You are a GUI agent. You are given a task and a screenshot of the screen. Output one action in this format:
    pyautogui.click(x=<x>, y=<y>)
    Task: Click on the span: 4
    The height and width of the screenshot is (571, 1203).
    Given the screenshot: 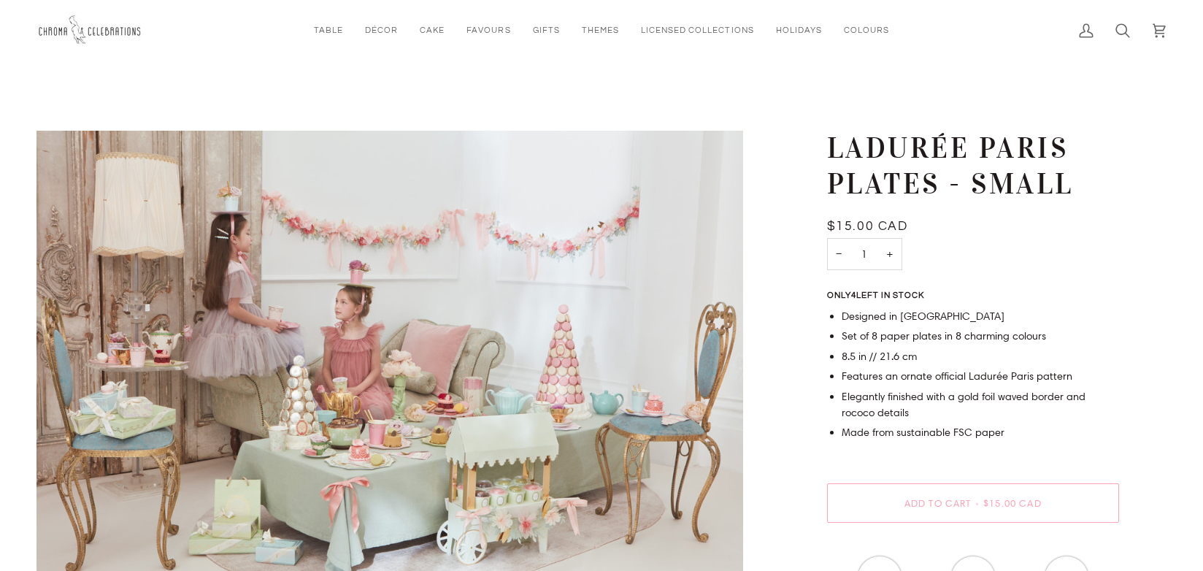 What is the action you would take?
    pyautogui.click(x=854, y=295)
    